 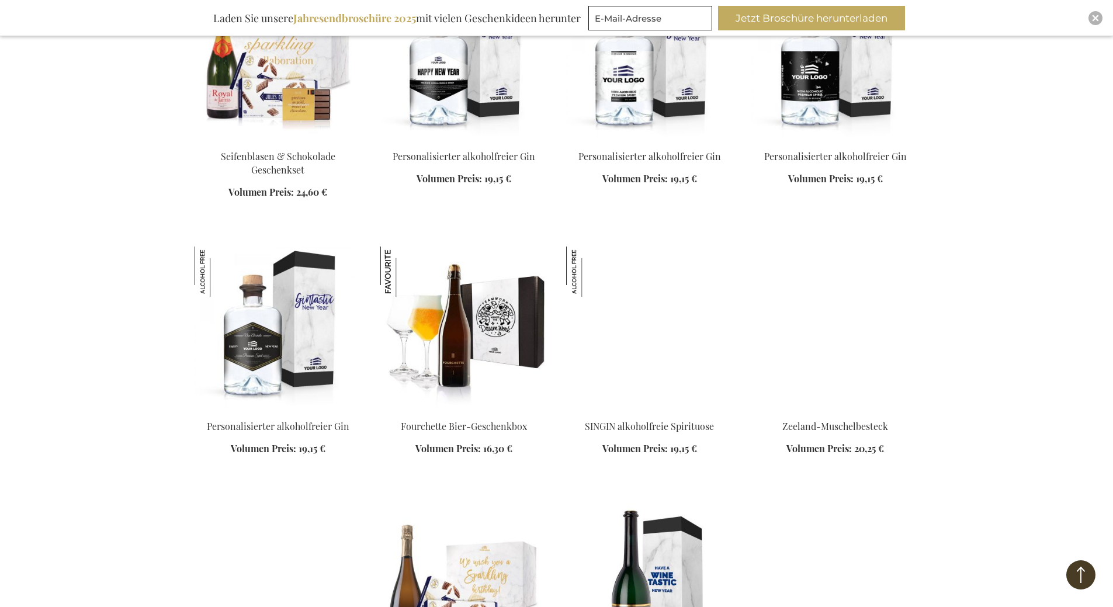 I want to click on a: Bubbles & Chocolate Gift Set, so click(x=278, y=141).